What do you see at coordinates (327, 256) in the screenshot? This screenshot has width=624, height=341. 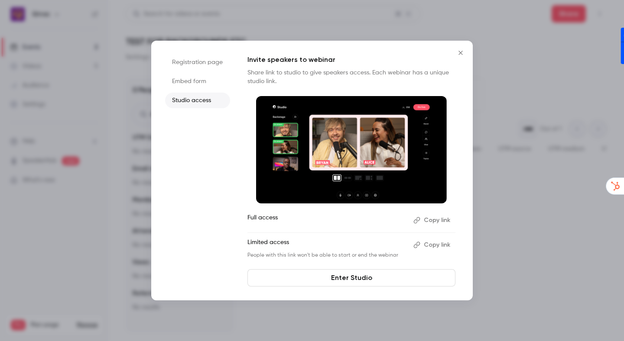 I see `p: People with this link won't be able to start or end the webinar` at bounding box center [327, 256].